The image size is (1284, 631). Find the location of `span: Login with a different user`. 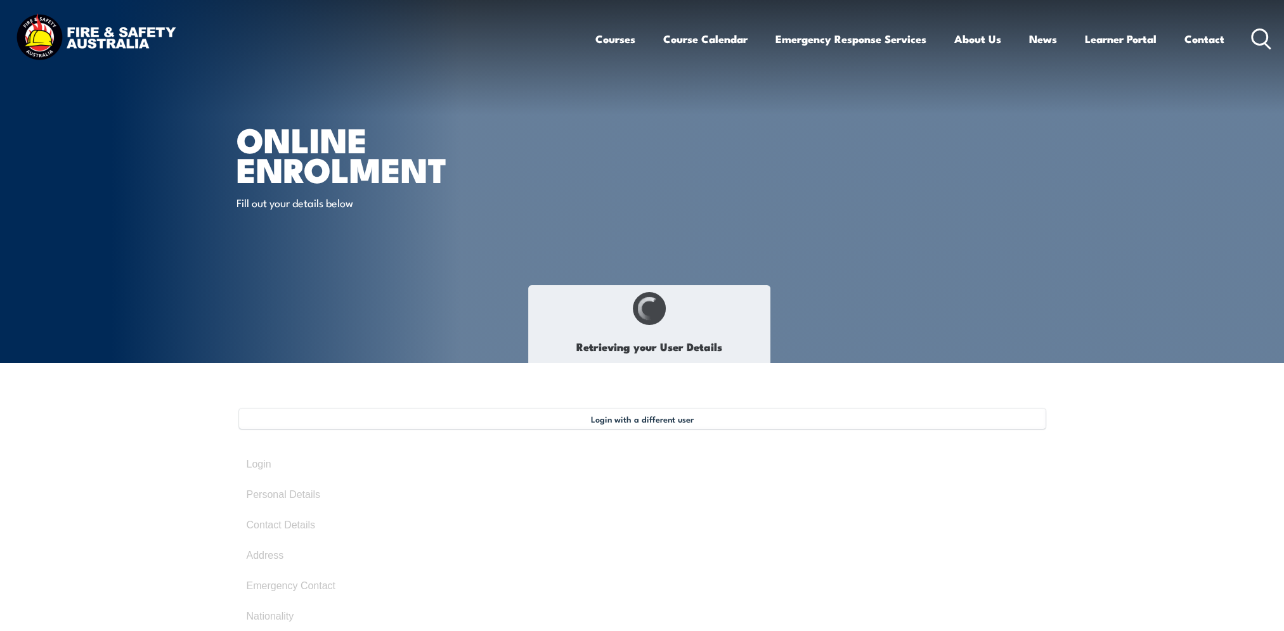

span: Login with a different user is located at coordinates (642, 419).